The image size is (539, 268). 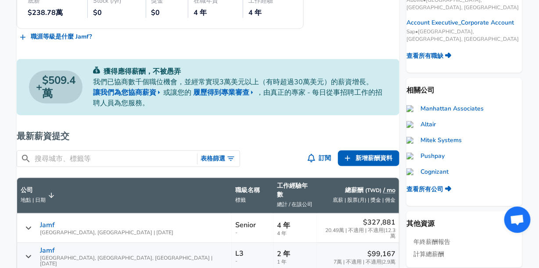 I want to click on p: L3, so click(x=239, y=254).